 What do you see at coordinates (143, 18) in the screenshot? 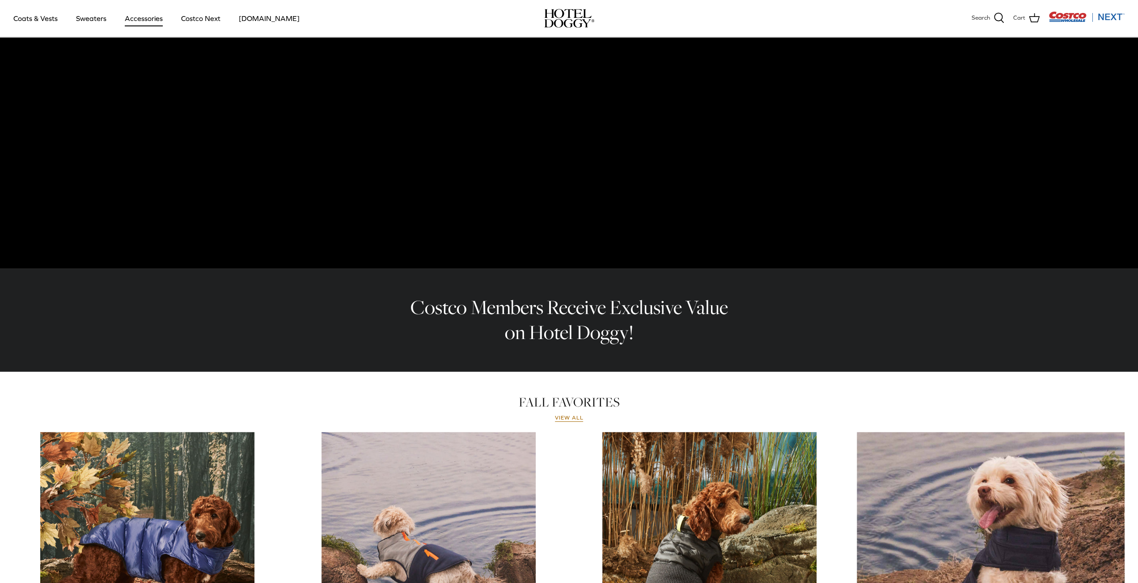
I see `a: Accessories` at bounding box center [143, 18].